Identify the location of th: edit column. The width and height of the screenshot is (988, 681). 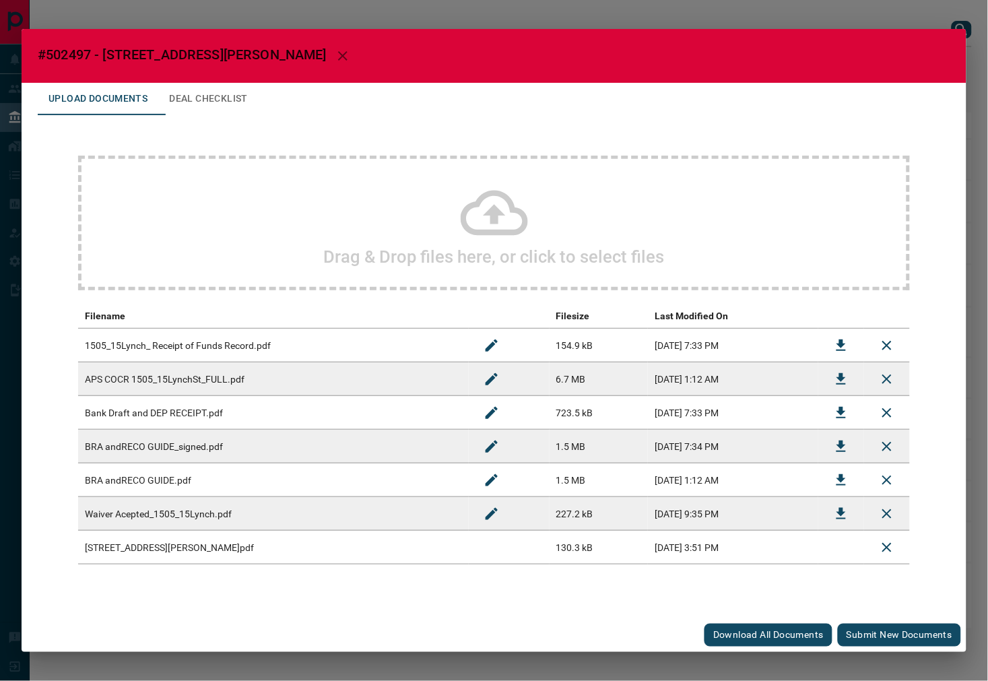
(509, 316).